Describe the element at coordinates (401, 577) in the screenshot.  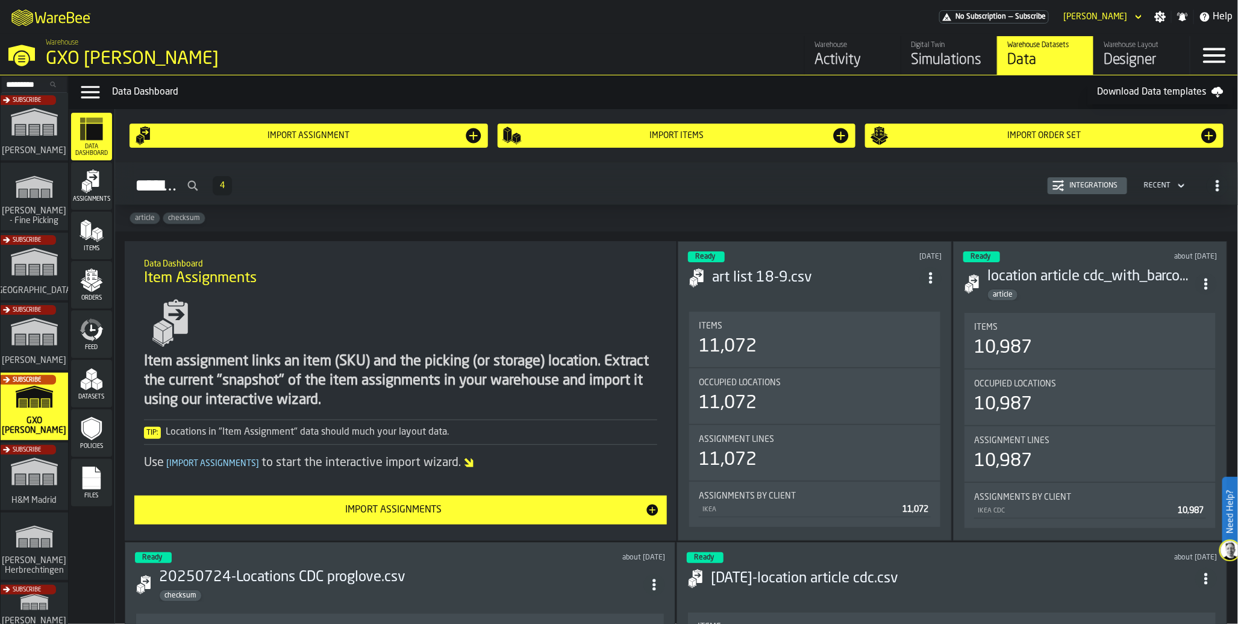
I see `h3: 20250724-Locations CDC proglove.csv` at that location.